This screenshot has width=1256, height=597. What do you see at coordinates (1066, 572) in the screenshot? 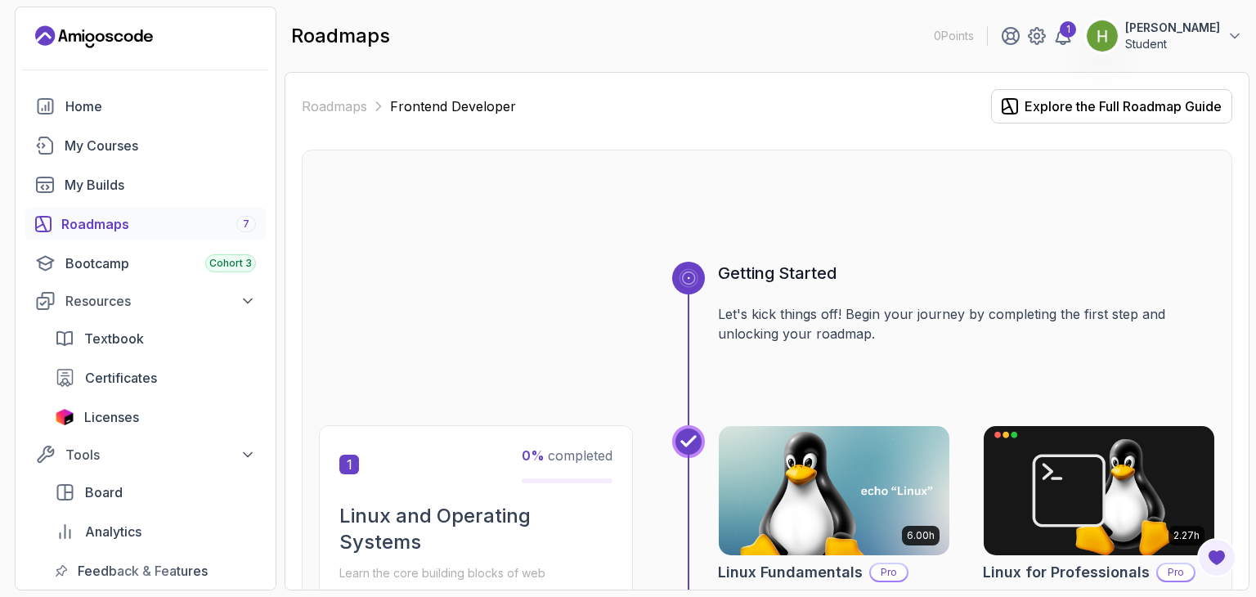
I see `h2: Linux for Professionals` at bounding box center [1066, 572].